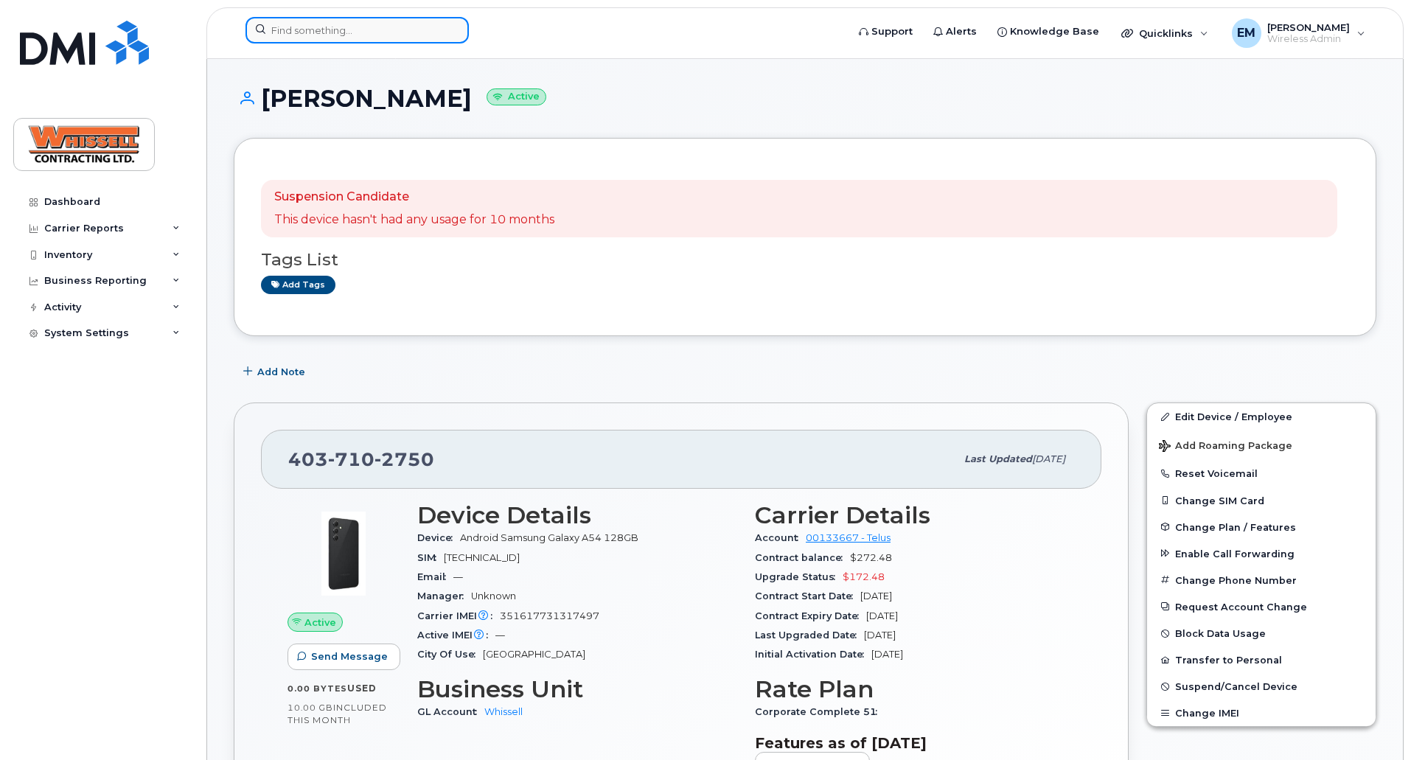  I want to click on span: $272.48, so click(871, 557).